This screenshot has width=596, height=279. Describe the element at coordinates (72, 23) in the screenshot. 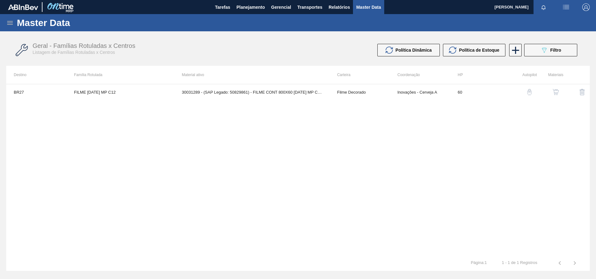

I see `h1: Master Data` at that location.